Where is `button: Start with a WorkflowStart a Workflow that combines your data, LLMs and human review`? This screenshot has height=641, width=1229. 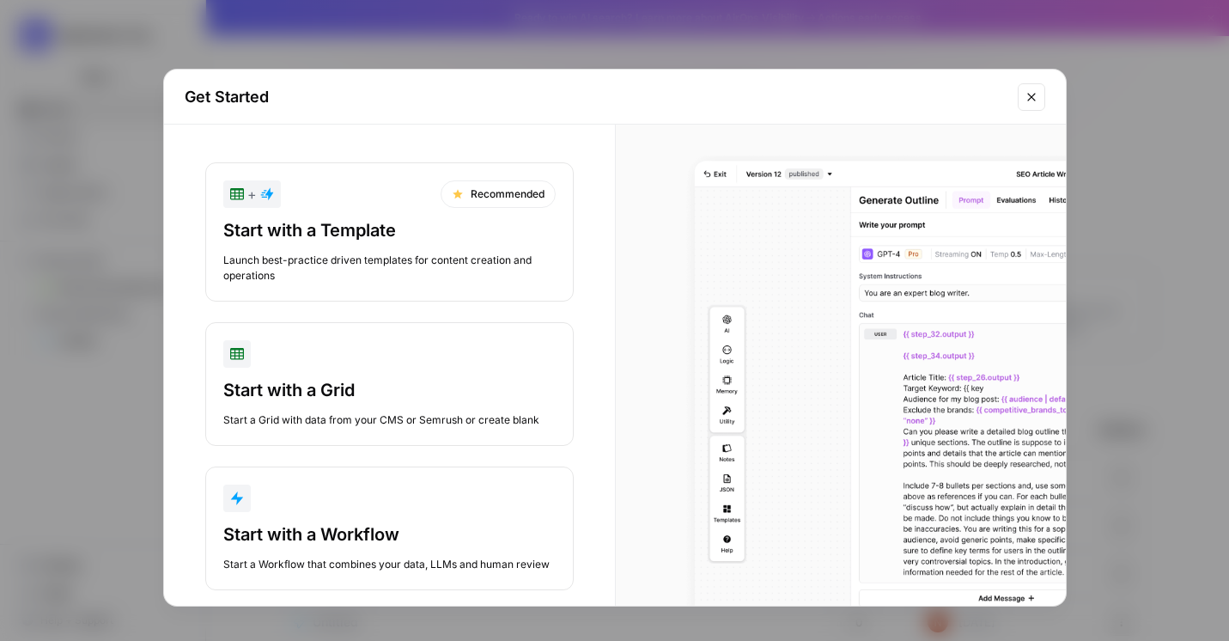
button: Start with a WorkflowStart a Workflow that combines your data, LLMs and human review is located at coordinates (389, 528).